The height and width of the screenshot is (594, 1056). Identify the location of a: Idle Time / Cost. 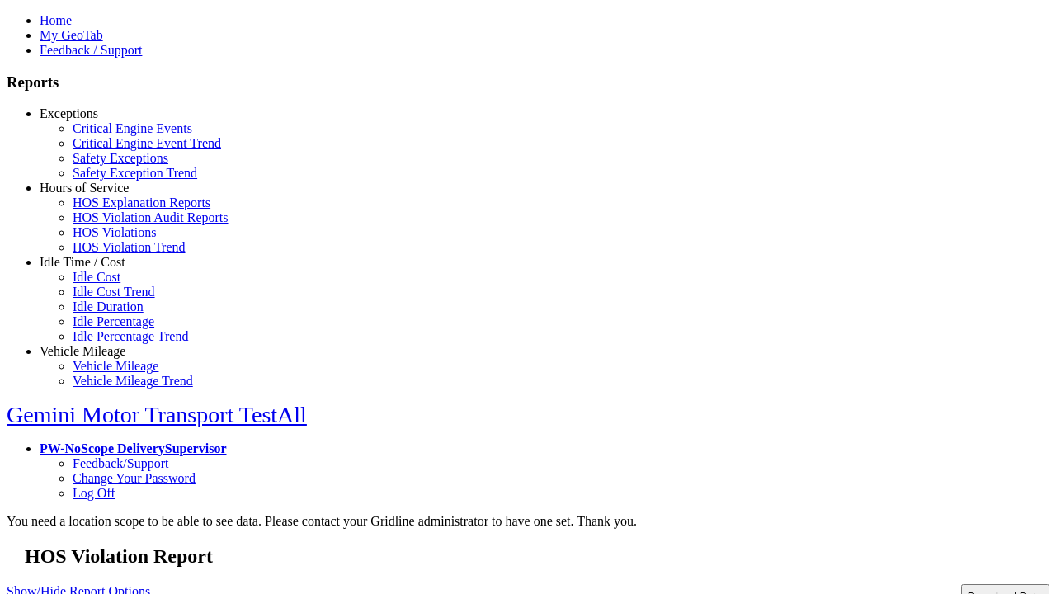
(82, 261).